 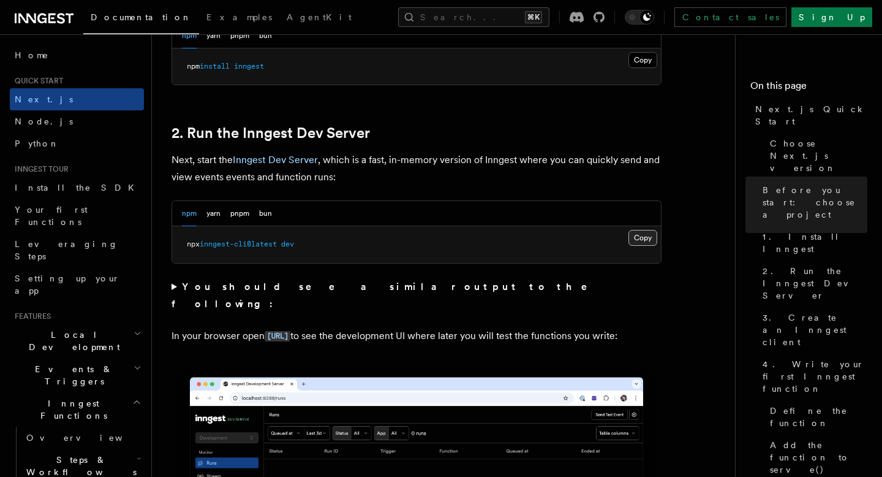 I want to click on span: npx, so click(x=193, y=244).